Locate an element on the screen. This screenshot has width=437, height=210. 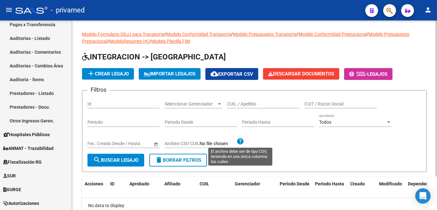
span: Borrar Filtros is located at coordinates (178, 160).